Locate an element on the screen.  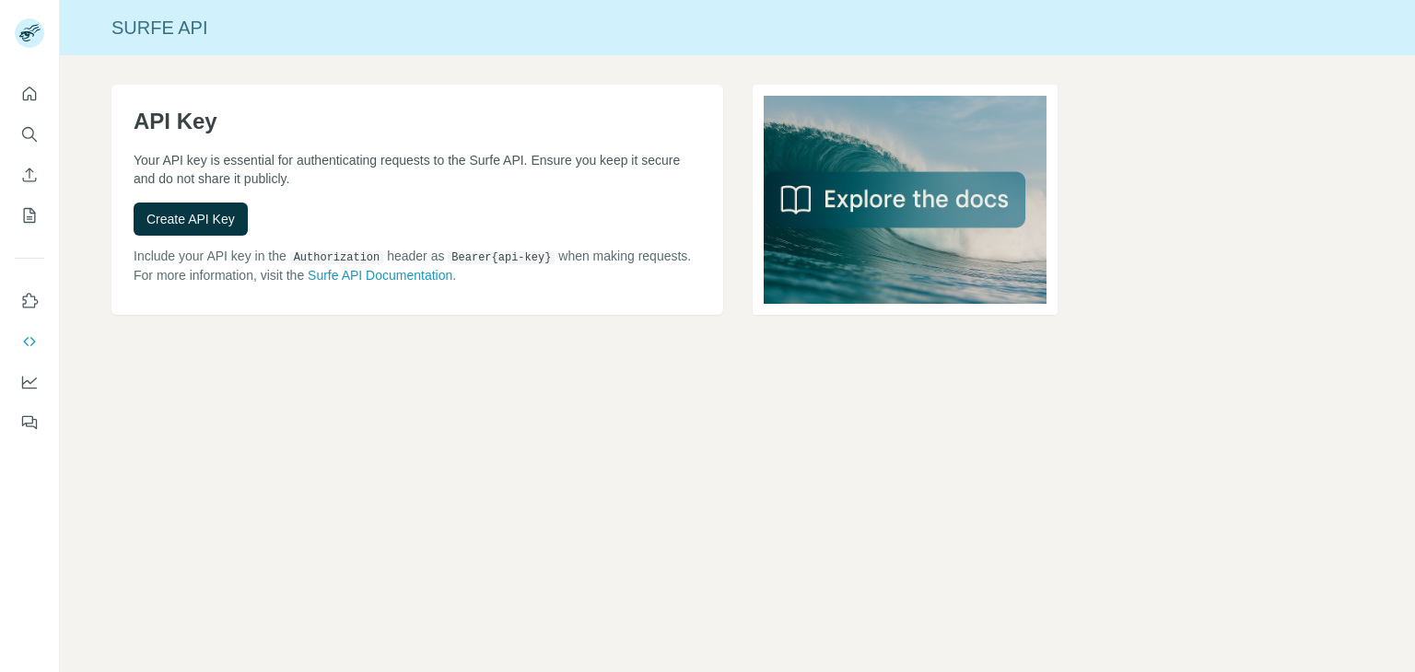
div: Surfe API is located at coordinates (737, 28).